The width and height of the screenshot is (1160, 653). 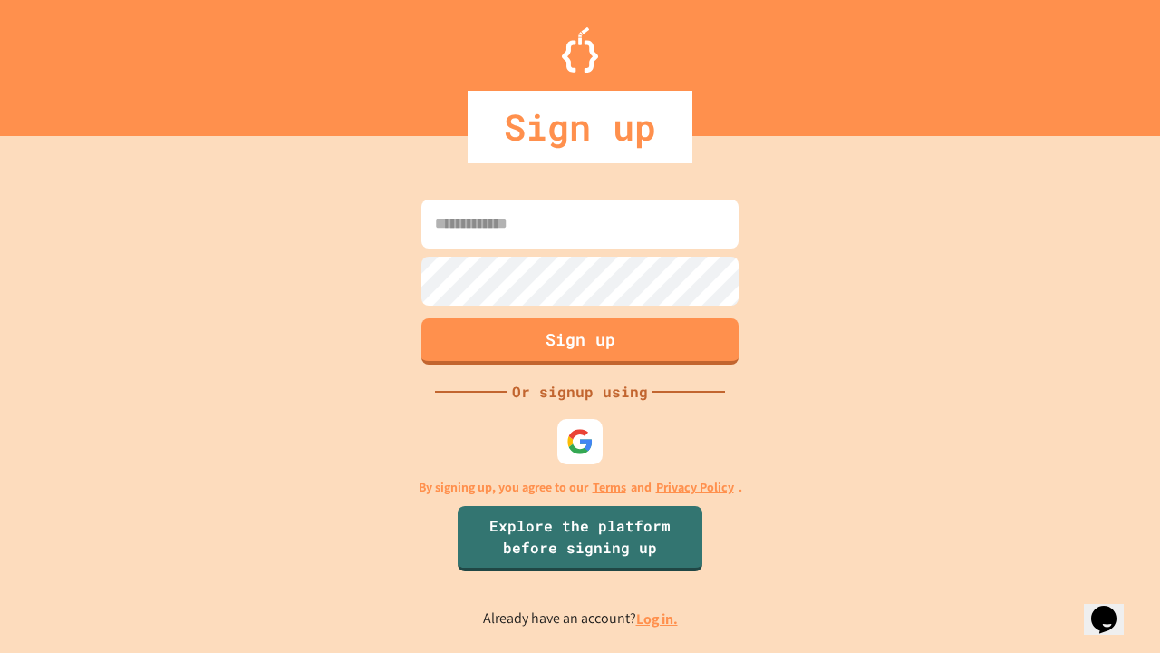 I want to click on div: Sign up, so click(x=580, y=127).